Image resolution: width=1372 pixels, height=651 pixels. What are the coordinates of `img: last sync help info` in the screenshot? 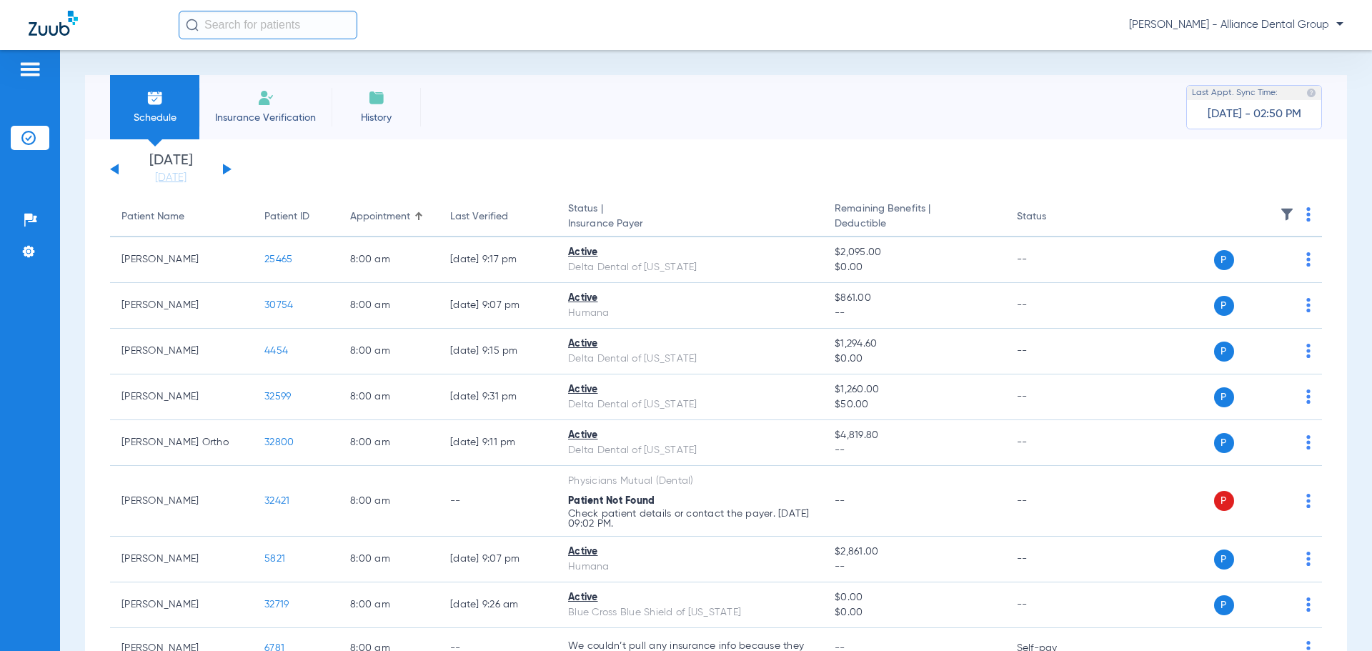 It's located at (1311, 93).